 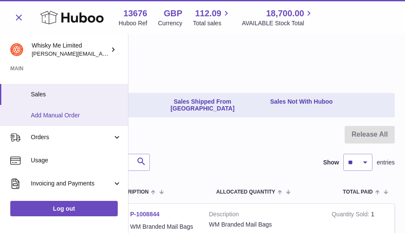 I want to click on h1: My Huboo - Sales report, so click(x=203, y=58).